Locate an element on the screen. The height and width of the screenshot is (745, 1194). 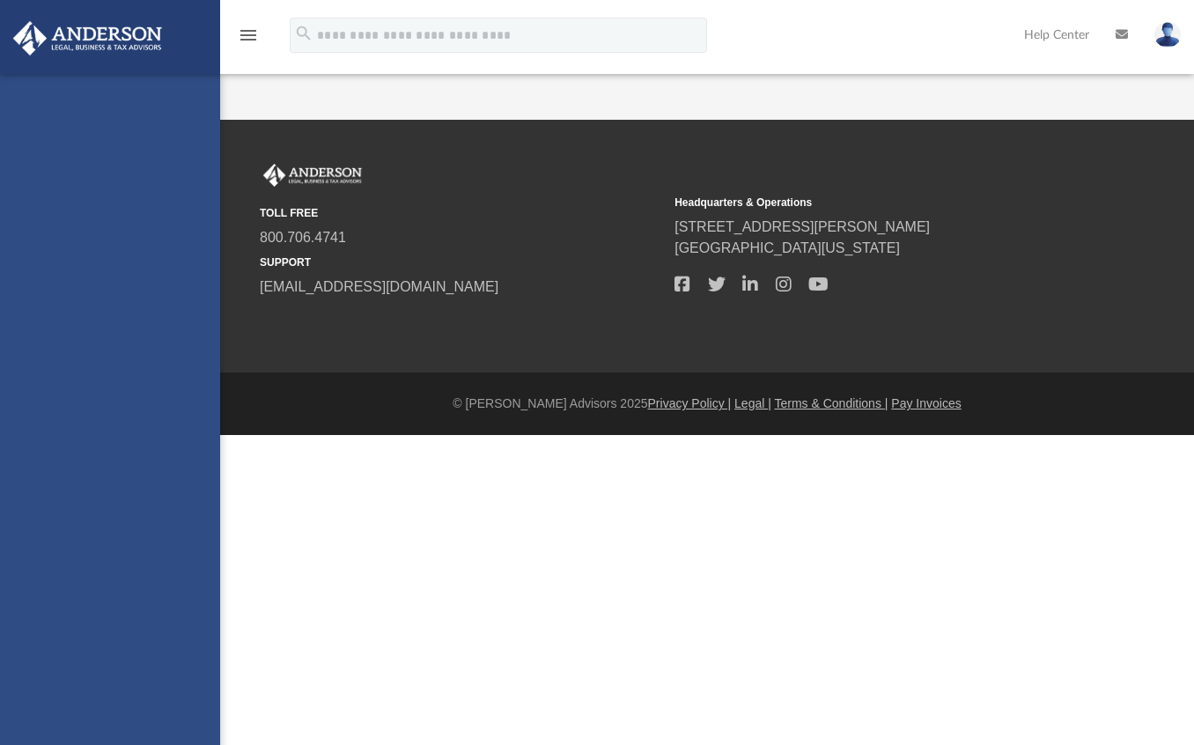
a: Pay Invoices is located at coordinates (925, 403).